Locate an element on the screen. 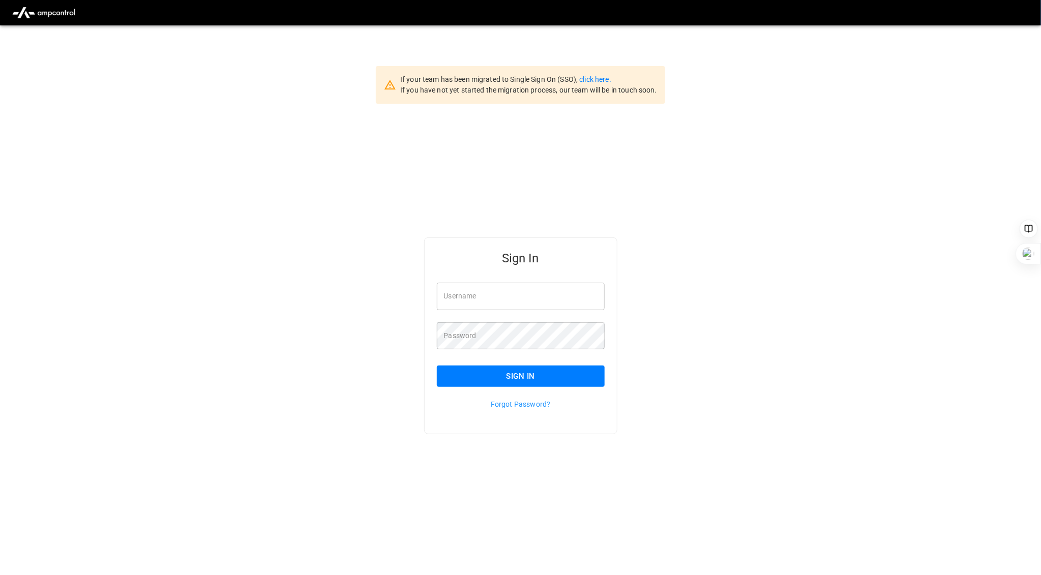  span: If you have not yet started the migration process, our team will be in touch soon. is located at coordinates (528, 90).